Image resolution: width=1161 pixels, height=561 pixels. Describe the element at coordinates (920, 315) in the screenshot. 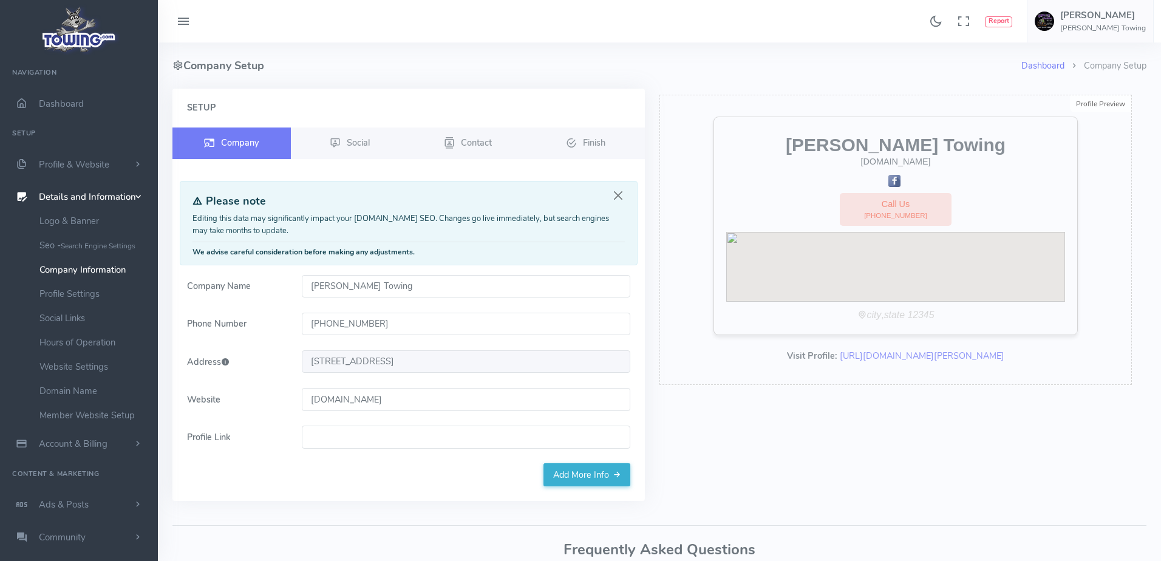

I see `i: 12345` at that location.